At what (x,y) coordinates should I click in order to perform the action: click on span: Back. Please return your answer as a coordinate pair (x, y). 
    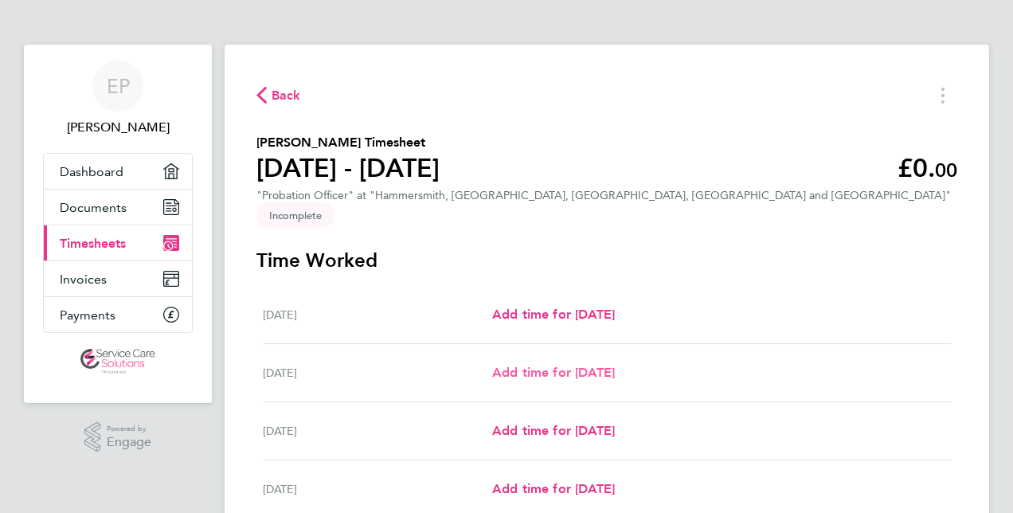
    Looking at the image, I should click on (286, 96).